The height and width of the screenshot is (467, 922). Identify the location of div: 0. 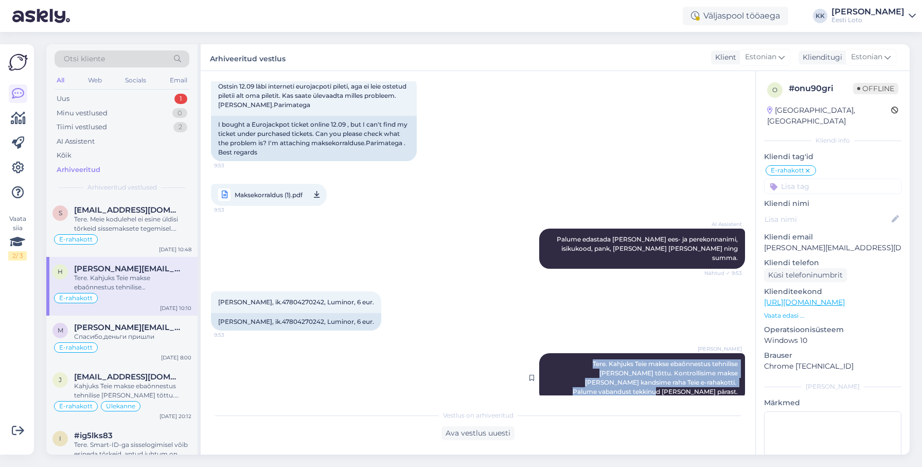
(180, 113).